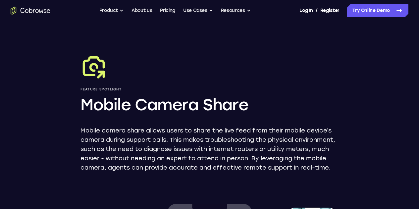 This screenshot has width=419, height=209. Describe the element at coordinates (210, 89) in the screenshot. I see `p: Feature Spotlight` at that location.